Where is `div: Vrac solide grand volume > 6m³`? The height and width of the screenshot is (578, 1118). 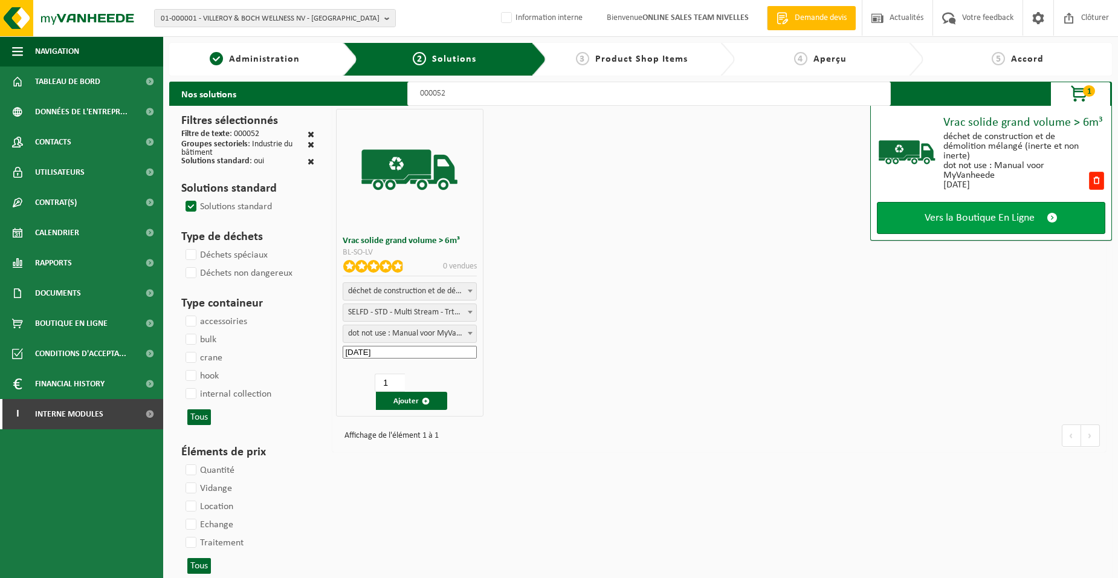 div: Vrac solide grand volume > 6m³ is located at coordinates (1025, 123).